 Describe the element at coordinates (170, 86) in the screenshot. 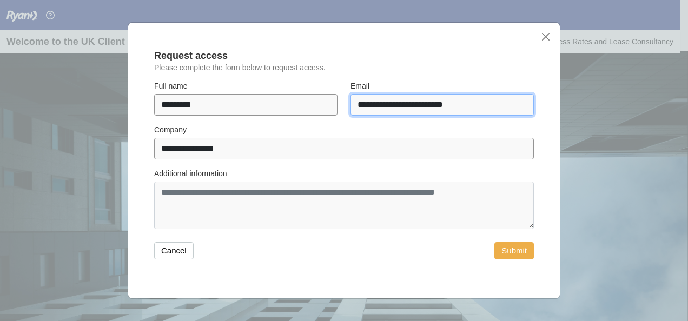

I see `label: Full name` at that location.